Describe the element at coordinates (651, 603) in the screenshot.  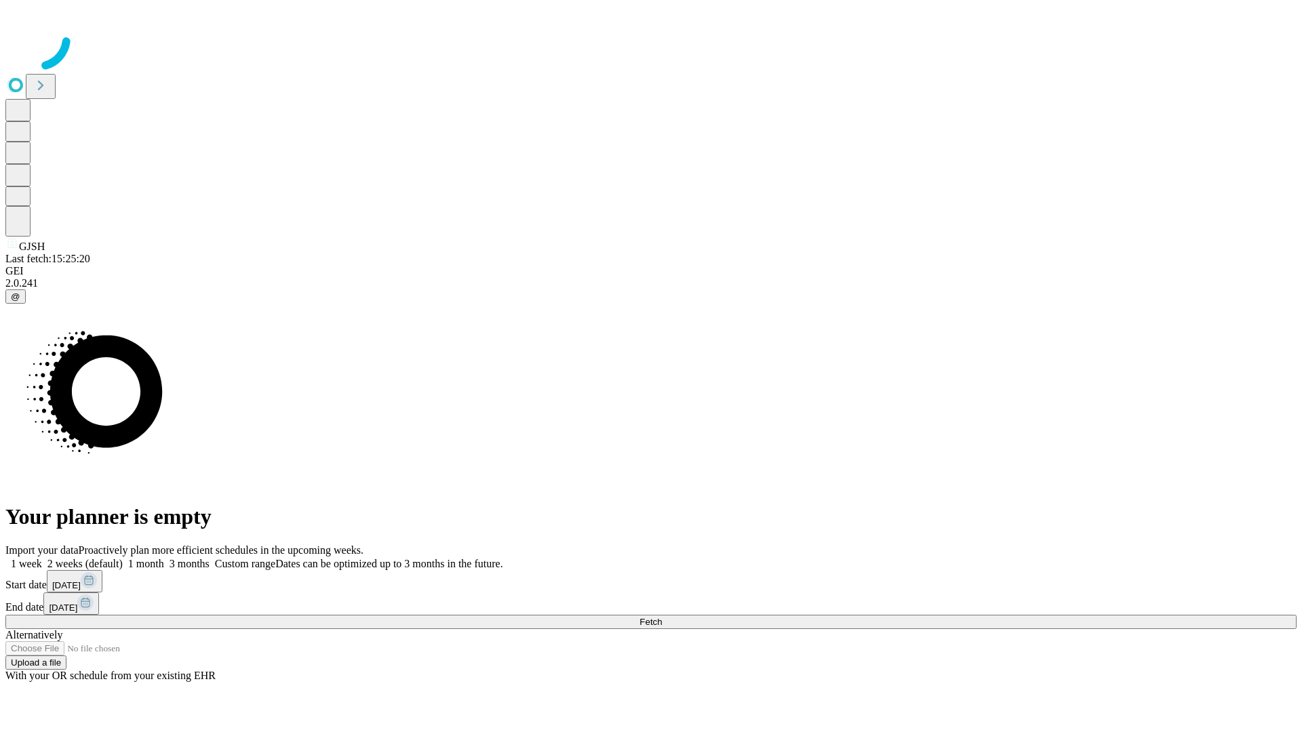
I see `div: End date` at that location.